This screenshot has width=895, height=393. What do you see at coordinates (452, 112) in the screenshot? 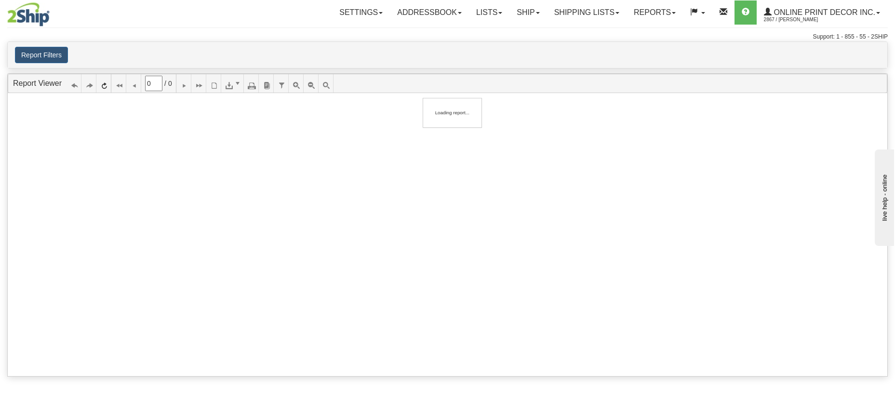
I see `div: Loading report...` at bounding box center [452, 112].